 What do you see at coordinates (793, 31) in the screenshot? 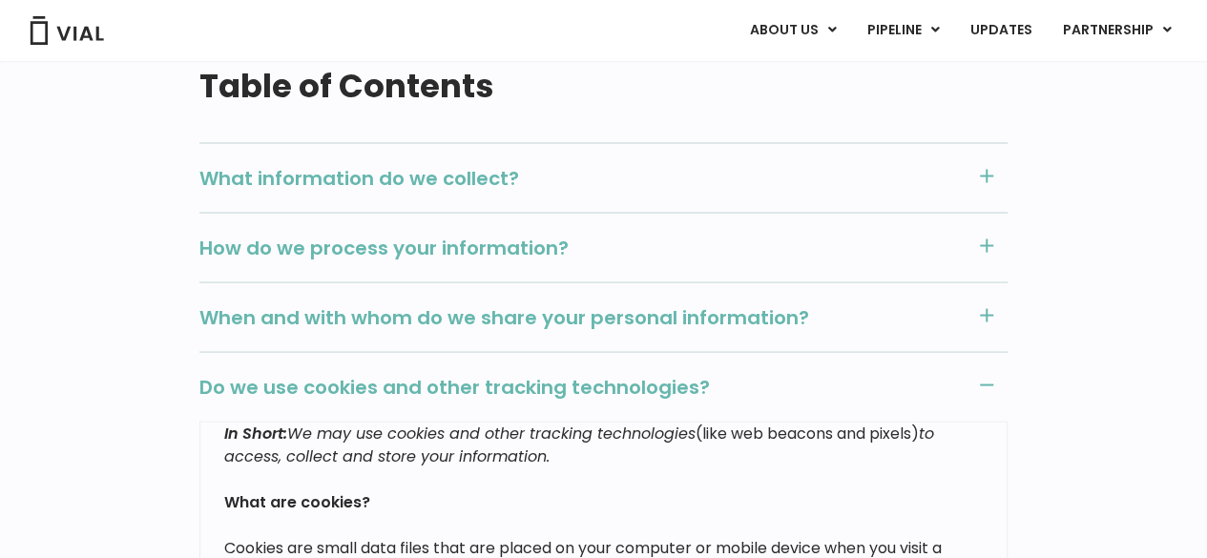
I see `a: ABOUT USMenu Toggle` at bounding box center [793, 31].